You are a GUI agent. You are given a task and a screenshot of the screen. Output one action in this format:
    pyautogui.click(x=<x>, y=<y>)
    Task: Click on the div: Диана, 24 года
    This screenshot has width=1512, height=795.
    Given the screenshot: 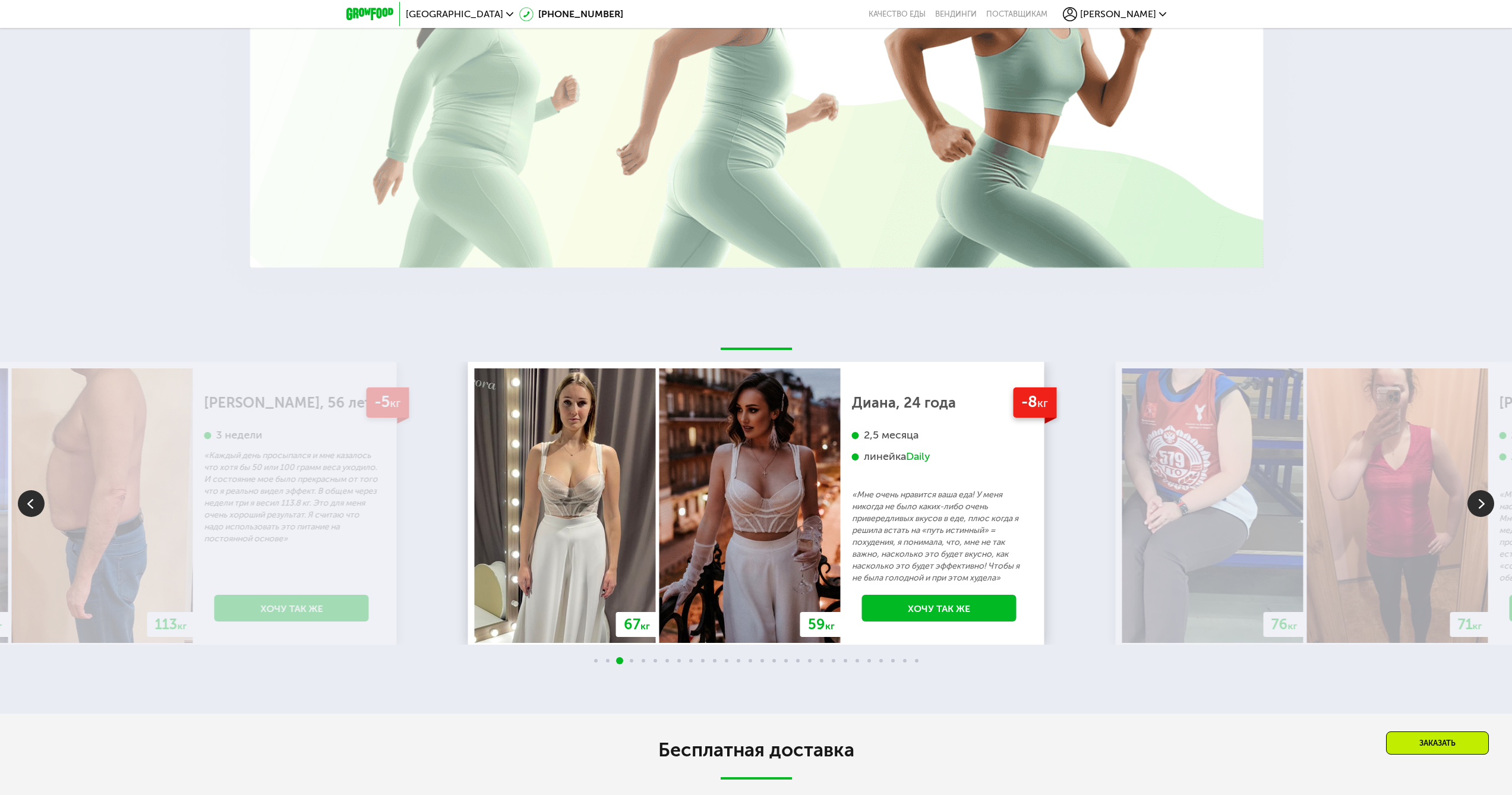 What is the action you would take?
    pyautogui.click(x=940, y=402)
    